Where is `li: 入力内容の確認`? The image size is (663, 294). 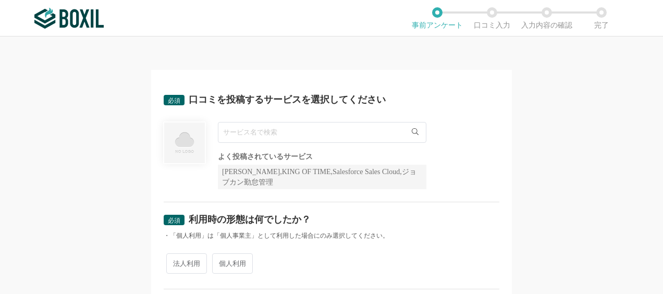
li: 入力内容の確認 is located at coordinates (546, 18).